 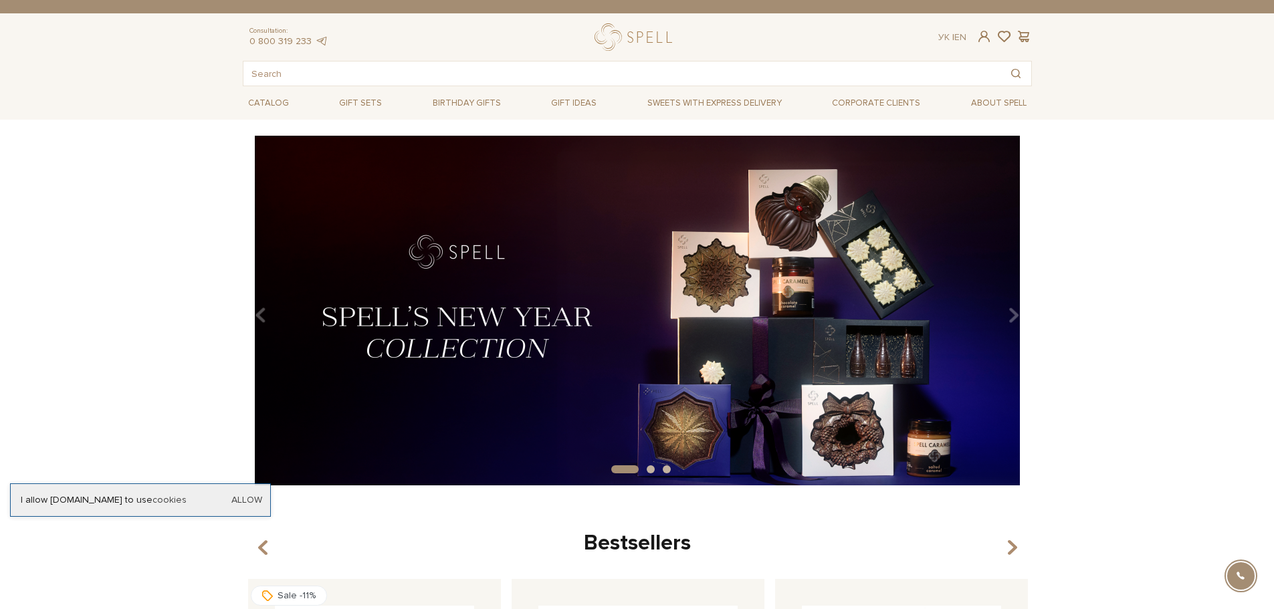 What do you see at coordinates (289, 596) in the screenshot?
I see `div: Sale -11%` at bounding box center [289, 596].